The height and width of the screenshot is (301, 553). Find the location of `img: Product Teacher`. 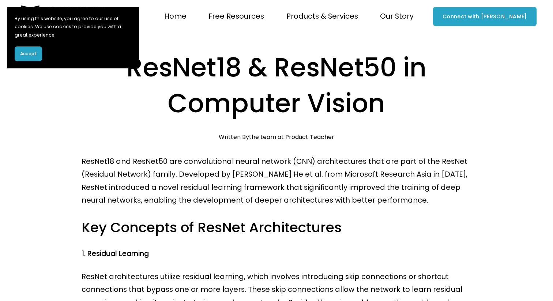

img: Product Teacher is located at coordinates (61, 16).